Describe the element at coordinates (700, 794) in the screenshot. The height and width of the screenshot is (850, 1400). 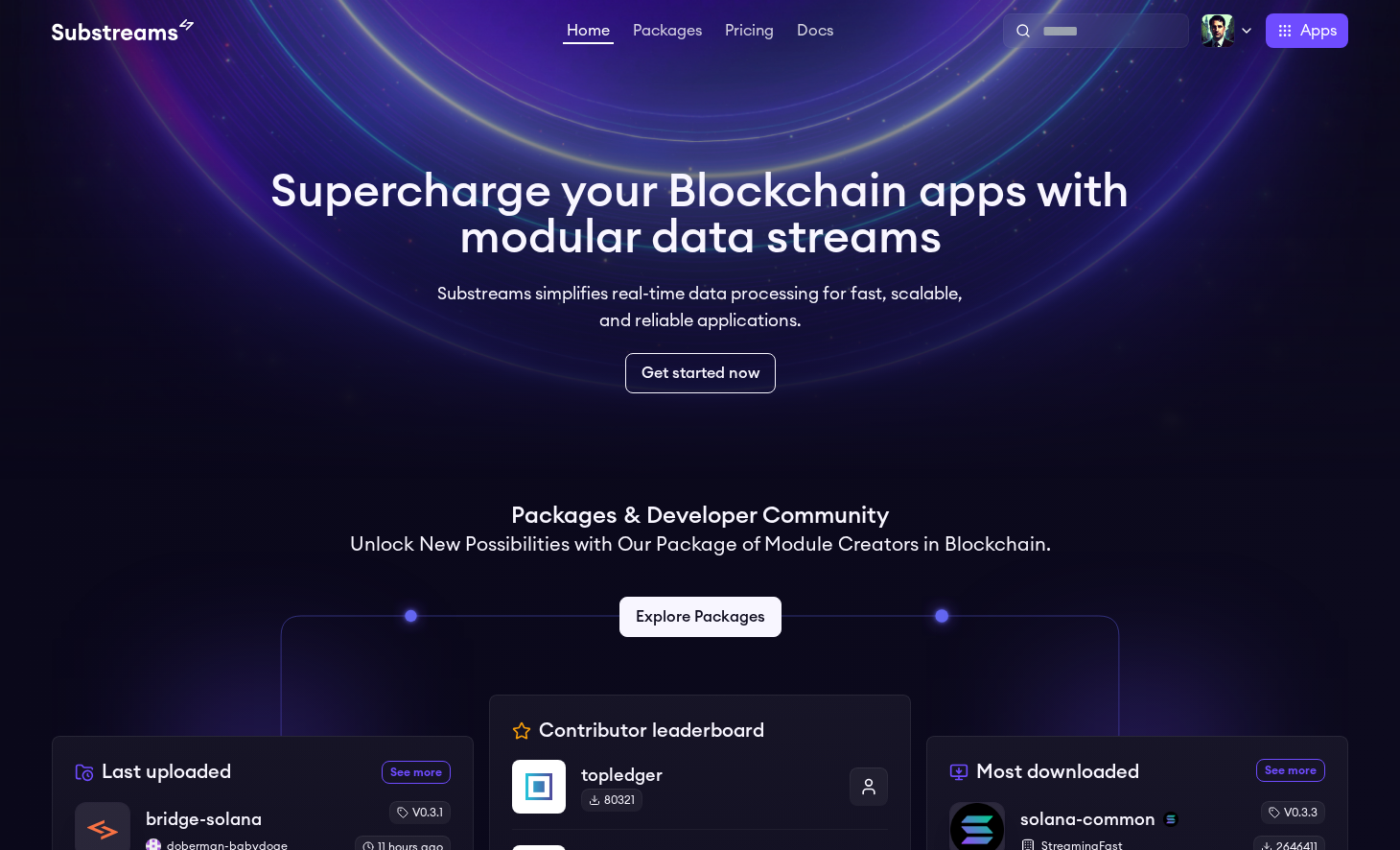
I see `a: topledgertopledger80321` at that location.